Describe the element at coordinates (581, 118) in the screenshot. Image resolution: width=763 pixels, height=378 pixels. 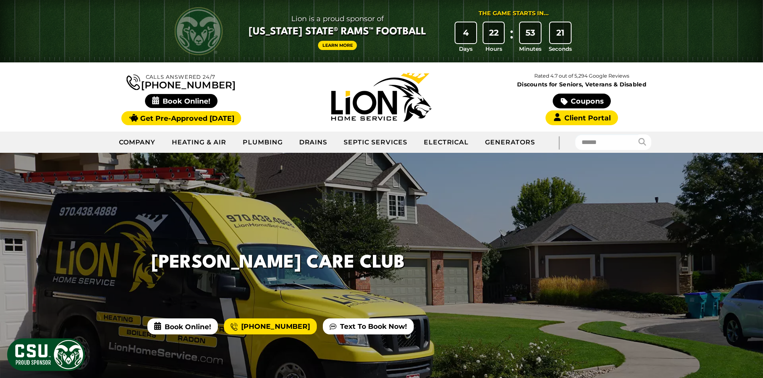
I see `a: Client Portal` at that location.